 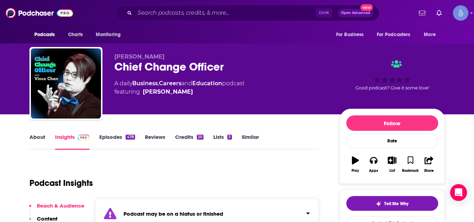 I want to click on button: Play, so click(x=355, y=165).